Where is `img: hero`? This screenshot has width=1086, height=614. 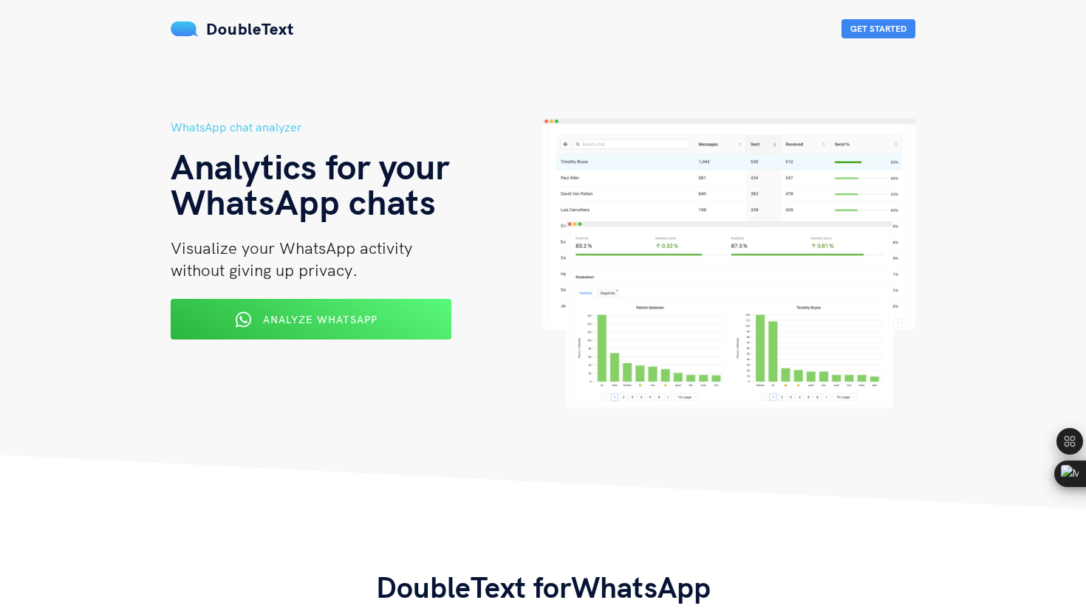 img: hero is located at coordinates (729, 263).